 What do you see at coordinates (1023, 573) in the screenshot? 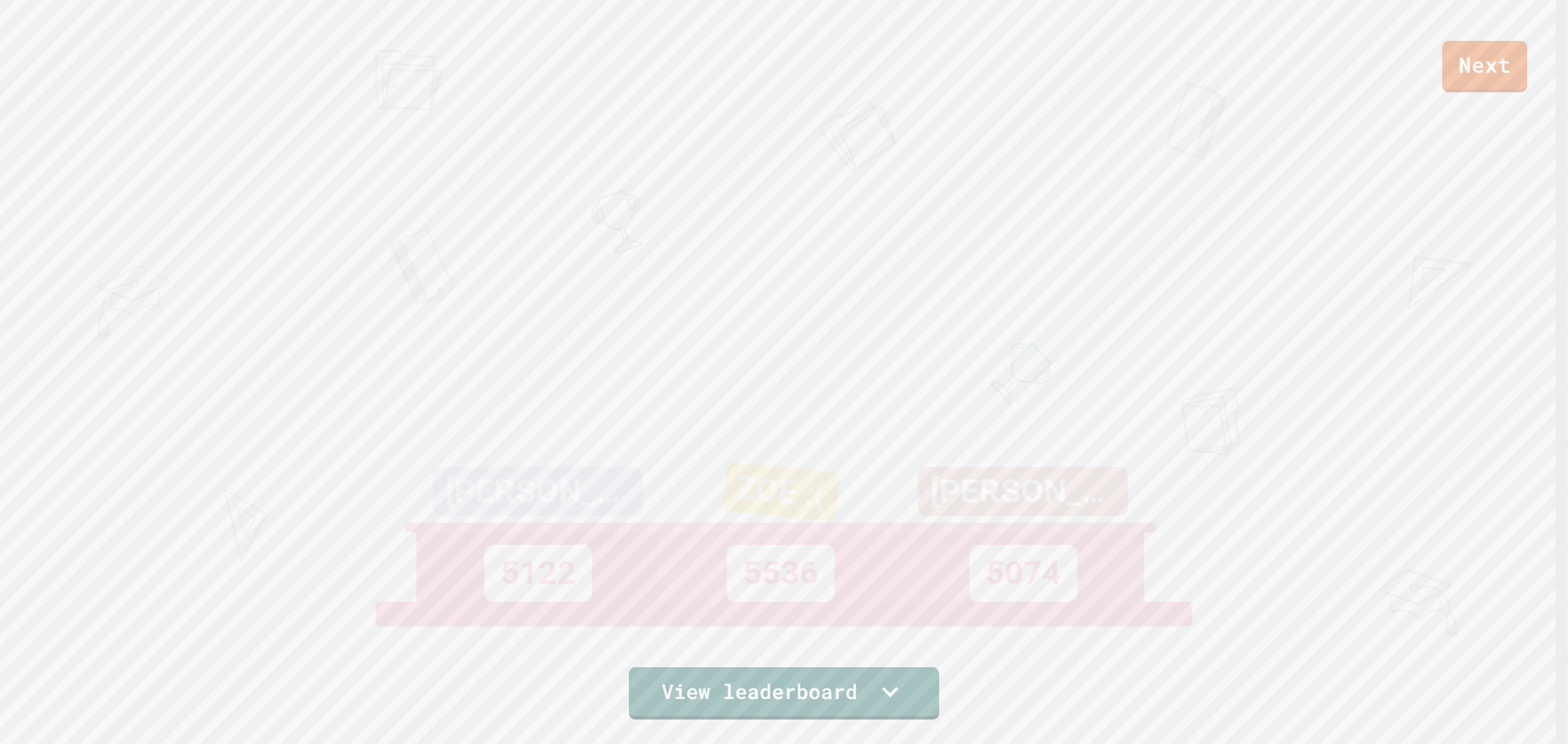
I see `div: 5074` at bounding box center [1023, 573].